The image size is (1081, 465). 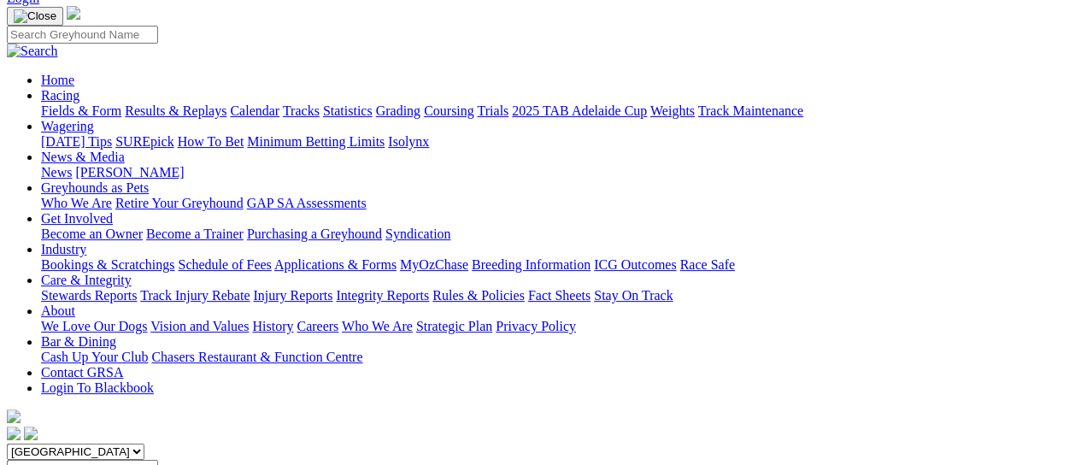 I want to click on a: Grading, so click(x=398, y=110).